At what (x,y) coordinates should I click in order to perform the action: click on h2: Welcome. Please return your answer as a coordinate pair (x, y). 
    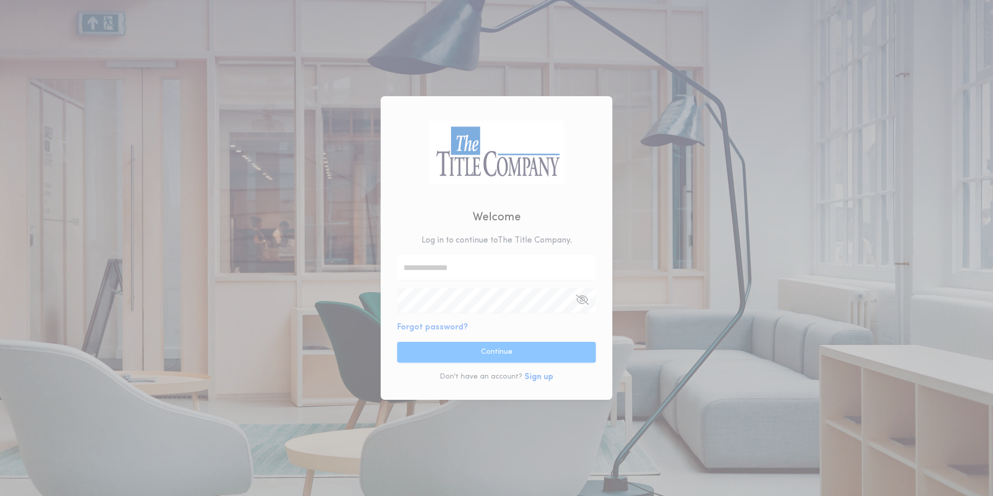
    Looking at the image, I should click on (497, 217).